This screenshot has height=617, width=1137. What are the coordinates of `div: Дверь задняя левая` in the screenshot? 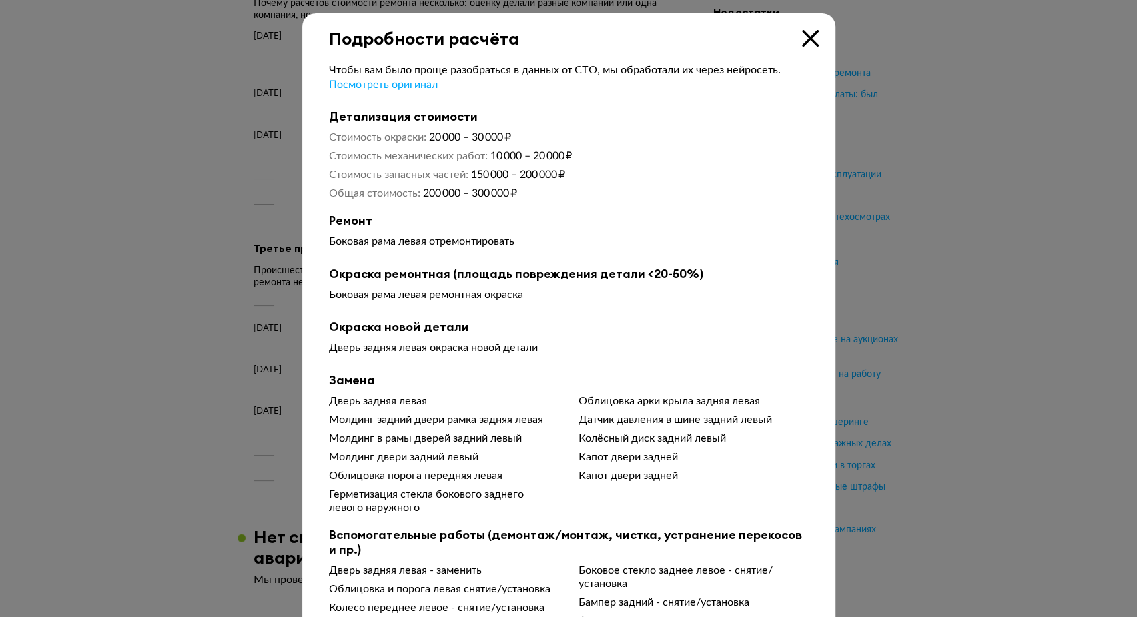 It's located at (443, 401).